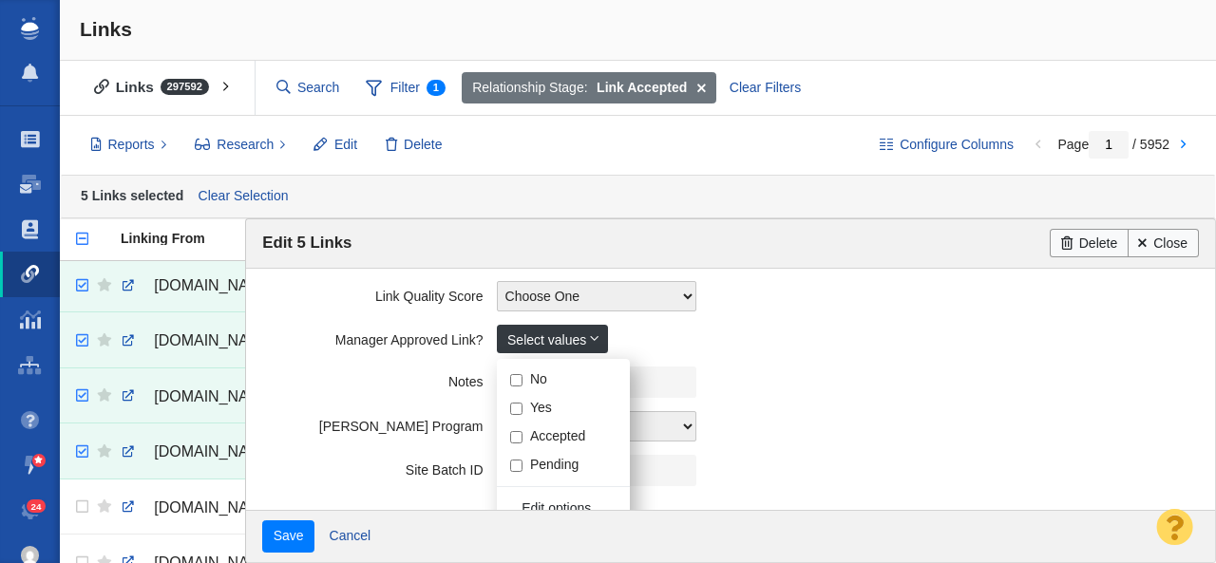 The image size is (1216, 563). I want to click on span: Delete, so click(423, 144).